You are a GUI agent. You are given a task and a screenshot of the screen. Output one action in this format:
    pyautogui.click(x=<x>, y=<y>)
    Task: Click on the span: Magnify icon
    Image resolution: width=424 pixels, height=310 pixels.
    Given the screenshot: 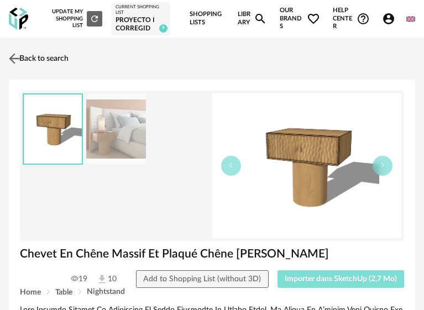 What is the action you would take?
    pyautogui.click(x=260, y=19)
    